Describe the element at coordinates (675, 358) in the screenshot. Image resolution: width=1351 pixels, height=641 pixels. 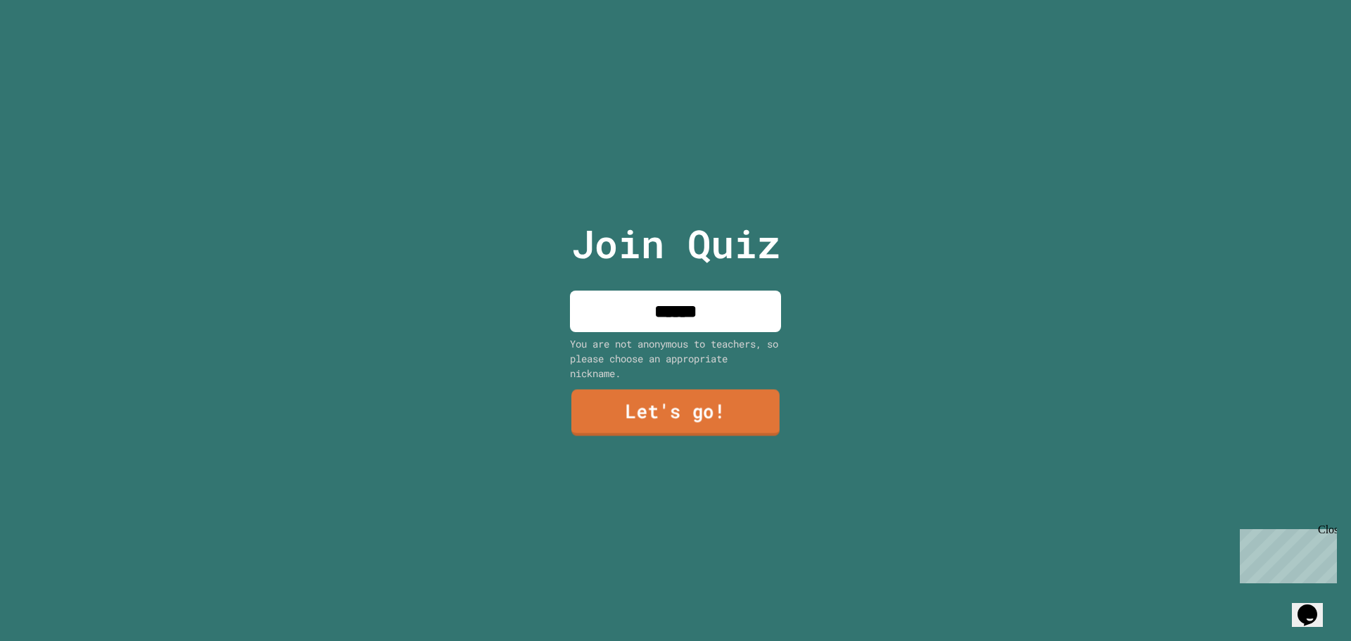
I see `div: You are not anonymous to teachers, so please choose an appropriate nickname.` at that location.